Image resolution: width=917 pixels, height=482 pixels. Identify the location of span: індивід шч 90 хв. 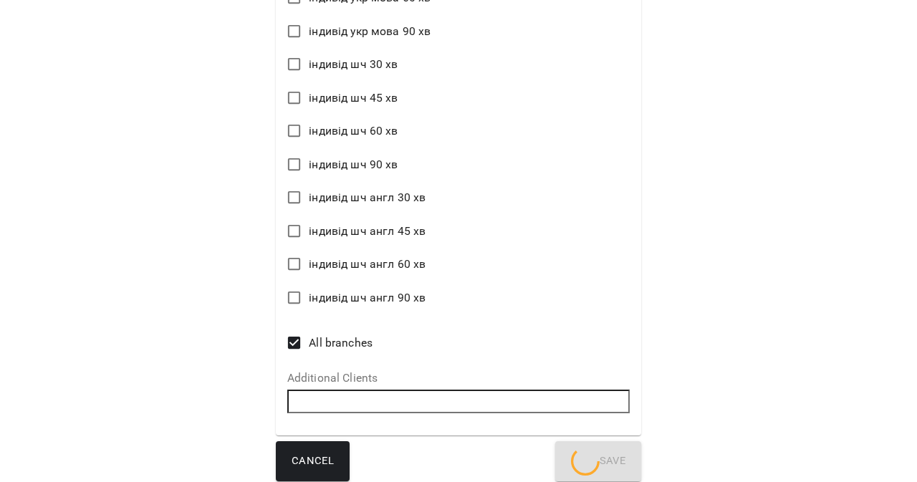
(353, 165).